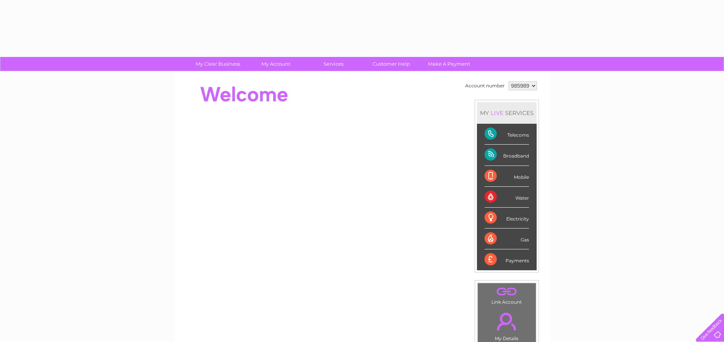 Image resolution: width=724 pixels, height=342 pixels. I want to click on div: Telecoms, so click(507, 134).